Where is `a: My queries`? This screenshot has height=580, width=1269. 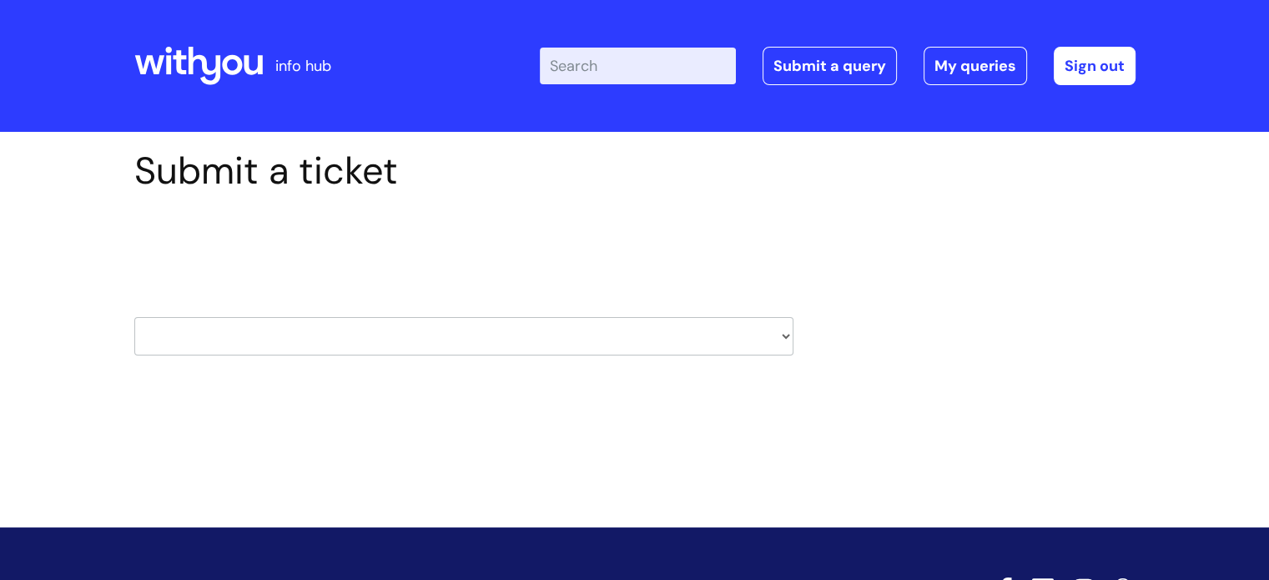
a: My queries is located at coordinates (976, 66).